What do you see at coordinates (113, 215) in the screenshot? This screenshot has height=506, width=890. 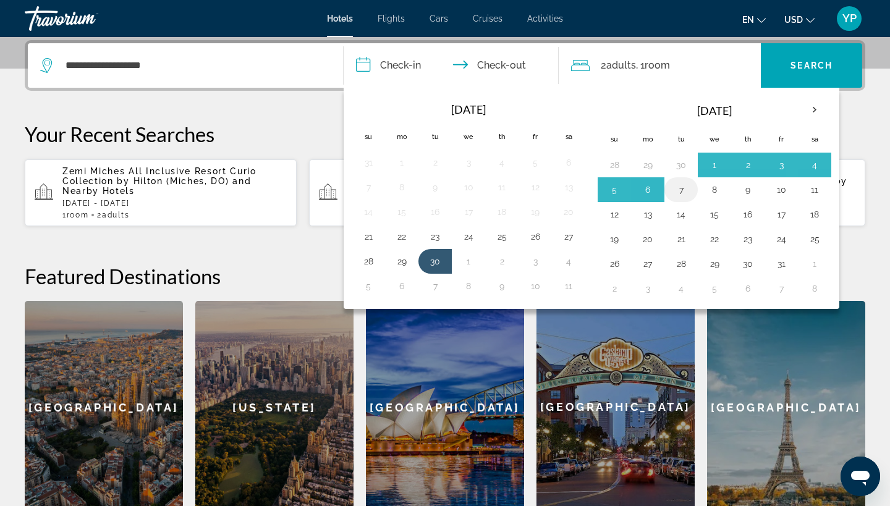 I see `span: 2` at bounding box center [113, 215].